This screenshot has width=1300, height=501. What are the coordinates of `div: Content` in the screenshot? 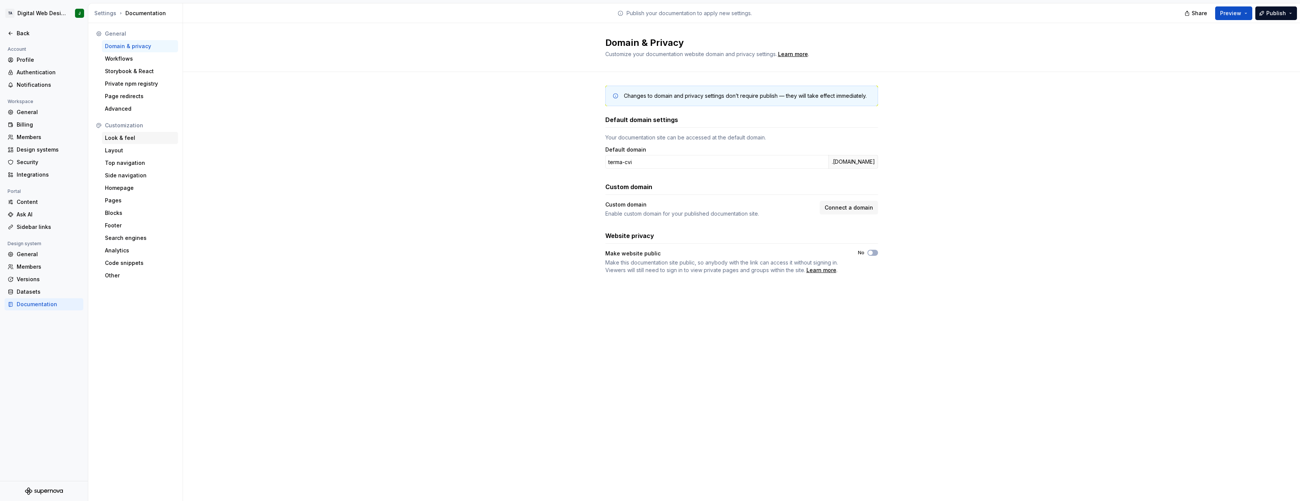 It's located at (48, 202).